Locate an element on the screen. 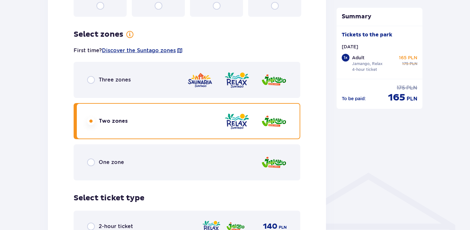 The width and height of the screenshot is (470, 230). font: 165 PLN is located at coordinates (408, 58).